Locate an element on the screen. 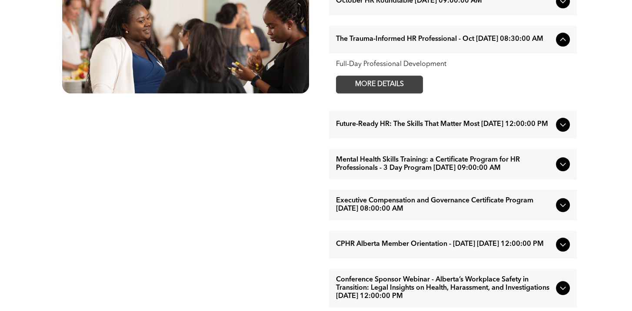 The image size is (632, 311). span: Conference Sponsor Webinar - Alberta’s Workplace Safety in Transition: Legal Insights on Health, ... is located at coordinates (444, 288).